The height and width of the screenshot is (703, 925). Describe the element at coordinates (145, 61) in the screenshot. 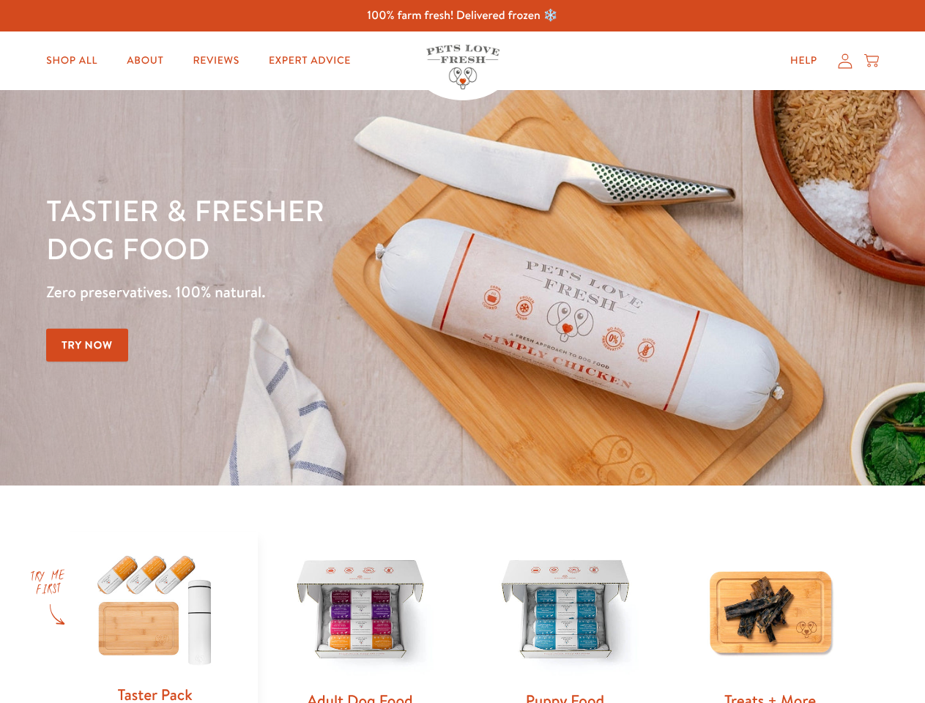

I see `a: About` at that location.